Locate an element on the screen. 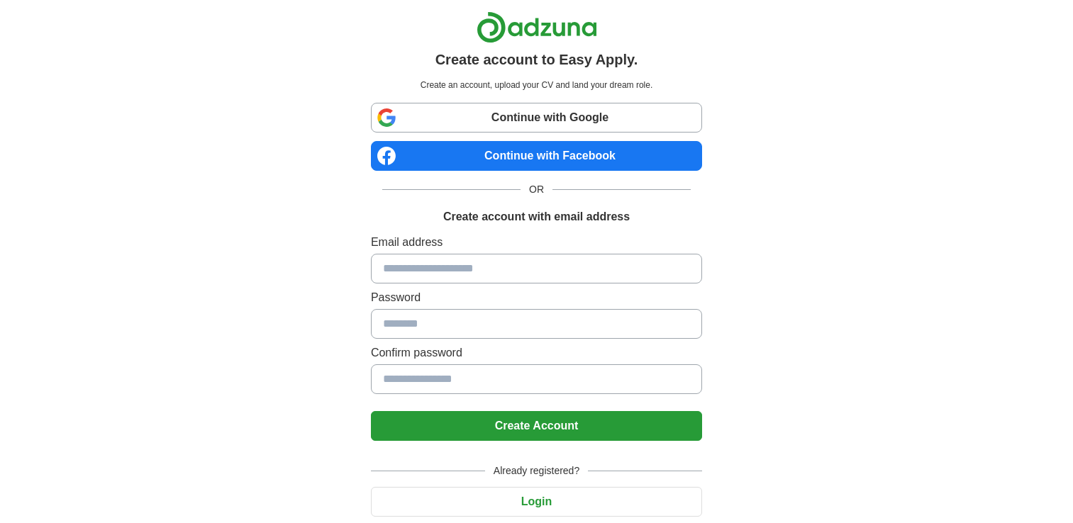  button: Login is located at coordinates (536, 502).